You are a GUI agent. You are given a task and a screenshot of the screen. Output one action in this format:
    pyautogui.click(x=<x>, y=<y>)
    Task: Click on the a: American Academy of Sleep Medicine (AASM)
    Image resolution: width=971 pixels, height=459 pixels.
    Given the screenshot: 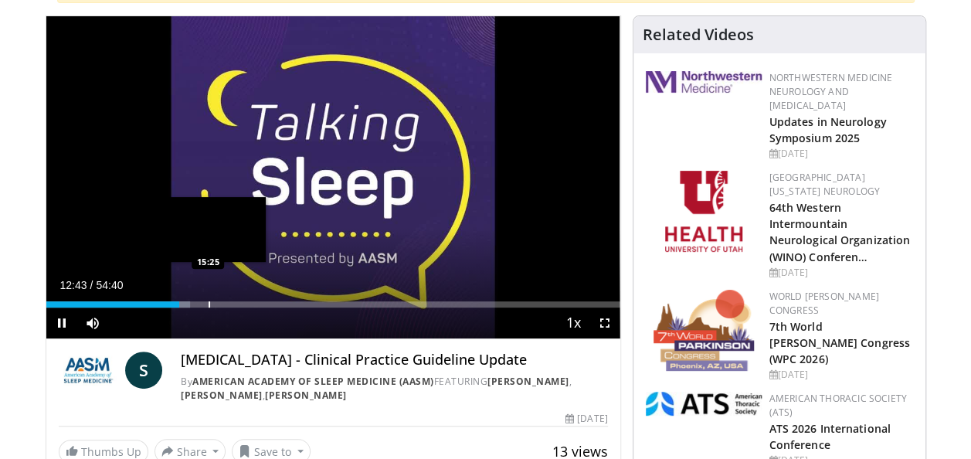 What is the action you would take?
    pyautogui.click(x=313, y=381)
    